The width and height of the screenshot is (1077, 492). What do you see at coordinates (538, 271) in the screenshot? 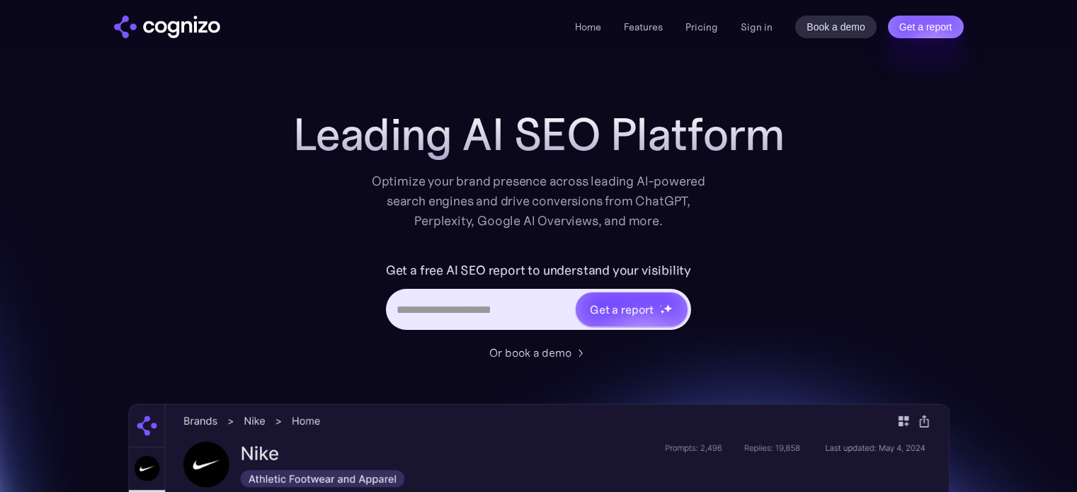
I see `label: Get a free AI SEO report to understand your visibility` at bounding box center [538, 271].